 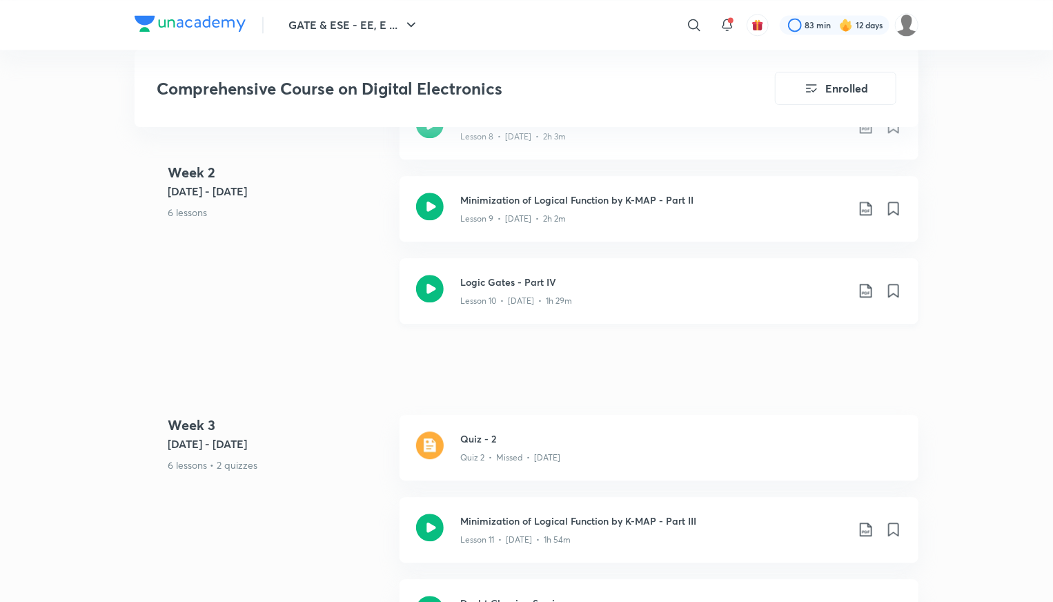 What do you see at coordinates (653, 282) in the screenshot?
I see `h3: Logic Gates - Part IV` at bounding box center [653, 282].